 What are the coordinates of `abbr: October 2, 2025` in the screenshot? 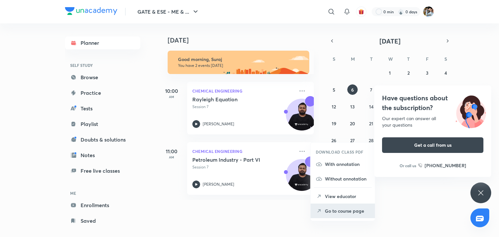 It's located at (409, 73).